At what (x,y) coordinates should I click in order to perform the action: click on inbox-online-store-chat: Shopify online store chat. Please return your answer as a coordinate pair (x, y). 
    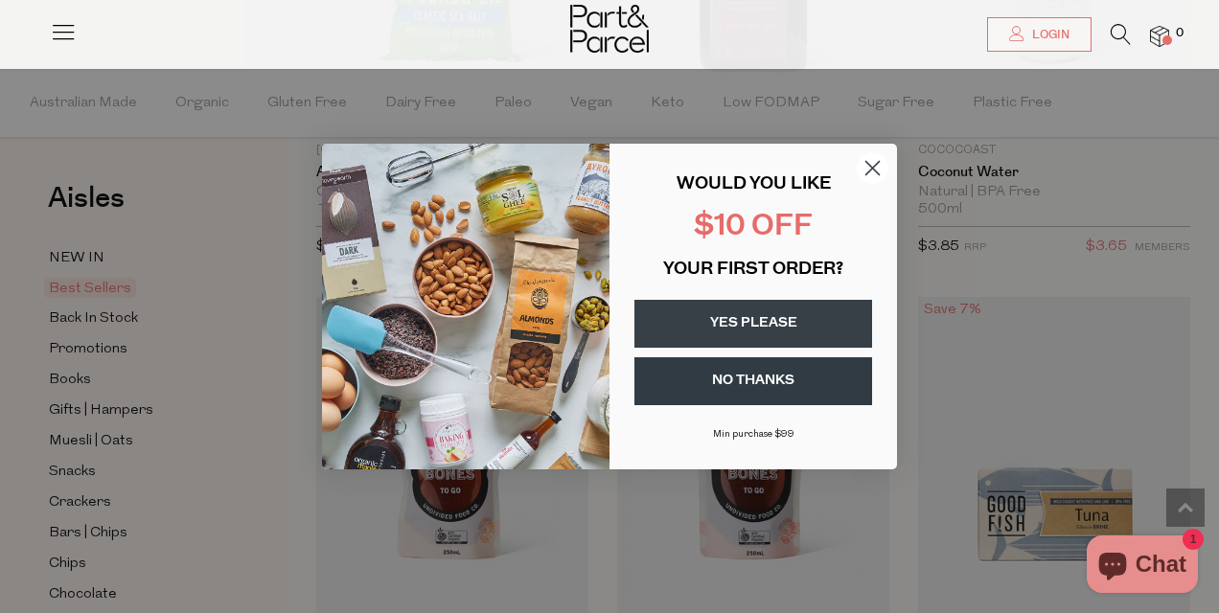
    Looking at the image, I should click on (1142, 566).